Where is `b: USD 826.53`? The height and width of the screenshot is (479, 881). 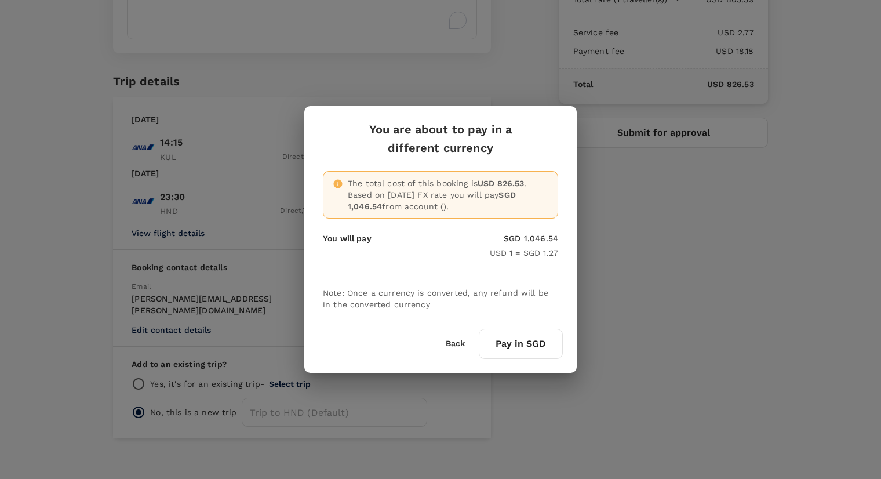
b: USD 826.53 is located at coordinates (501, 183).